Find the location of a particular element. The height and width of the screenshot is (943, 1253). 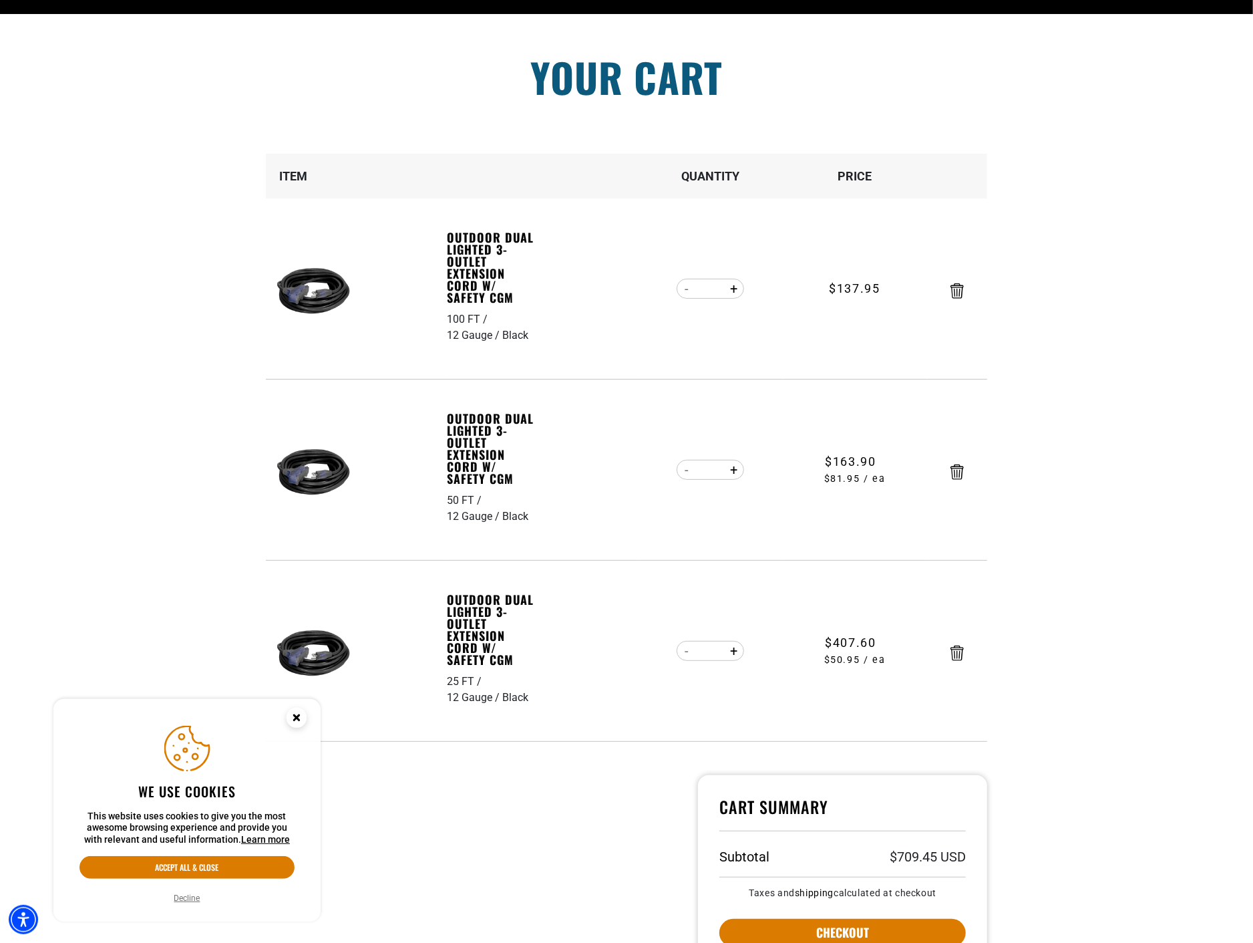

span: $50.95 / ea is located at coordinates (855, 660).